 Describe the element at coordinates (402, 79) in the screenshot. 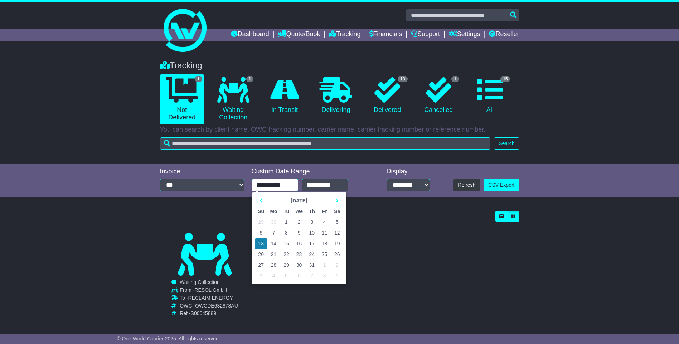

I see `span: 13` at that location.